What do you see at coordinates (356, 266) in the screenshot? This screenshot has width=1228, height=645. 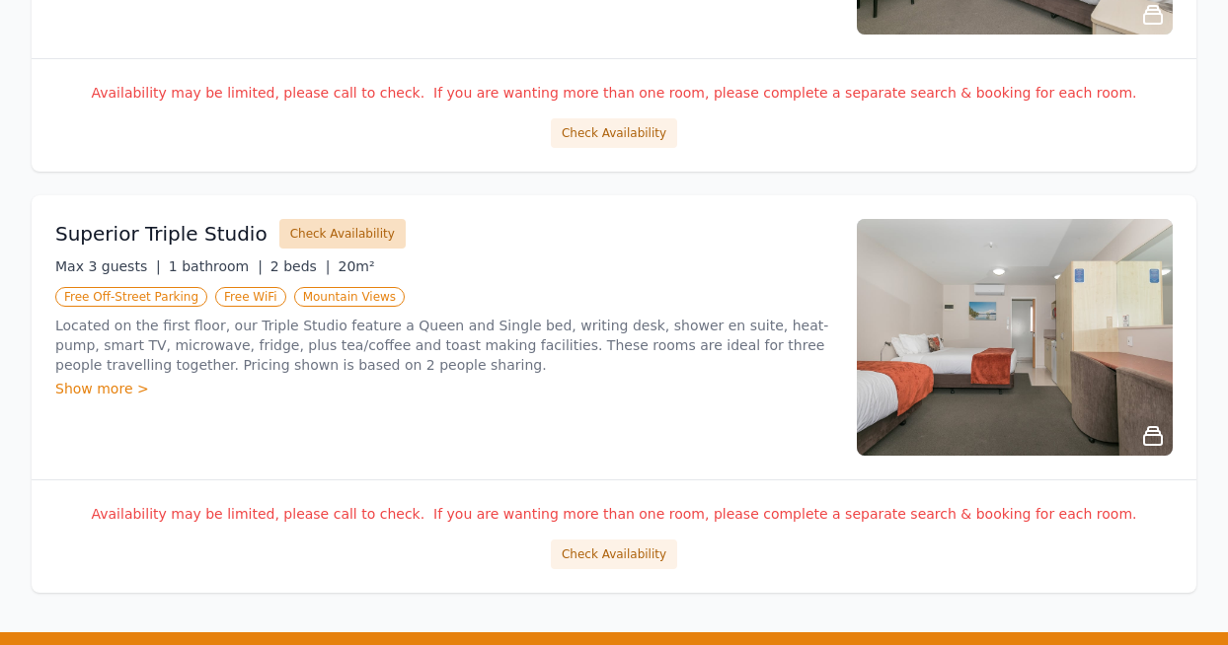 I see `span: 20m²` at bounding box center [356, 266].